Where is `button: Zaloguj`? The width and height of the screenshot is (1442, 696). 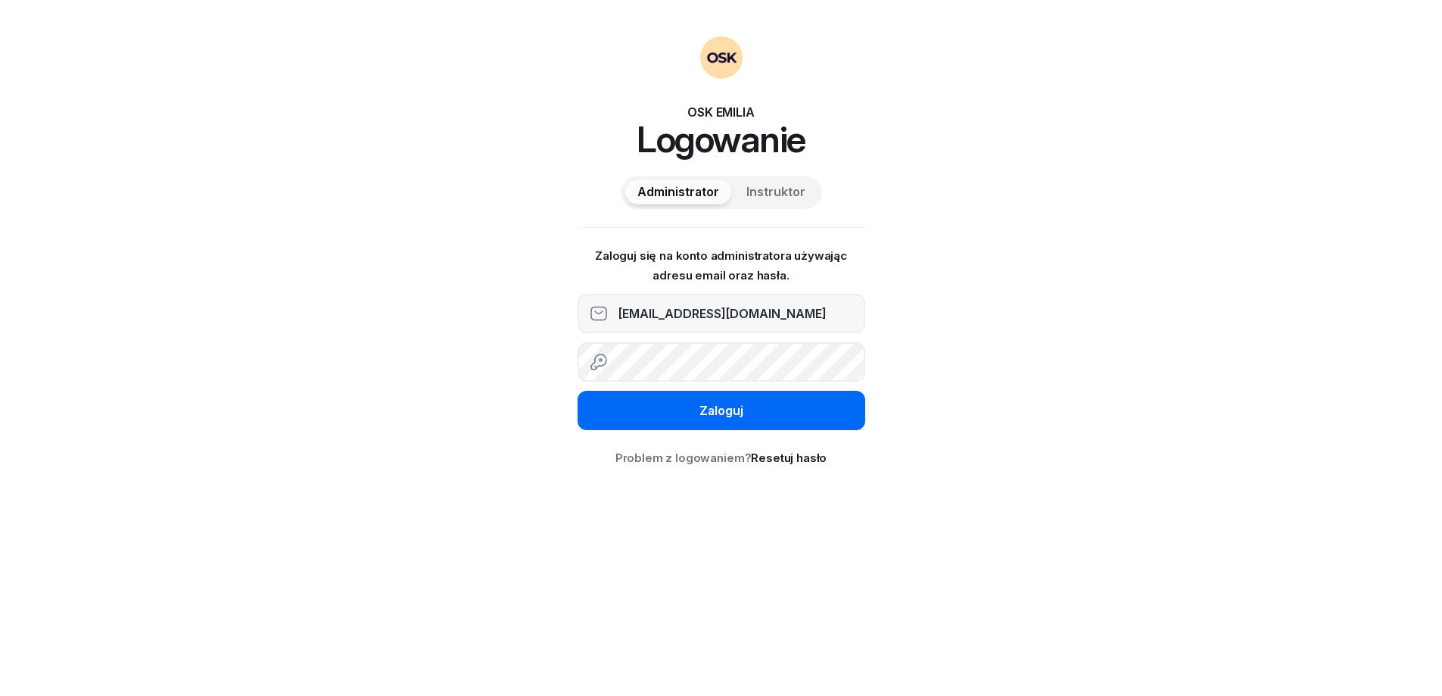
button: Zaloguj is located at coordinates (721, 410).